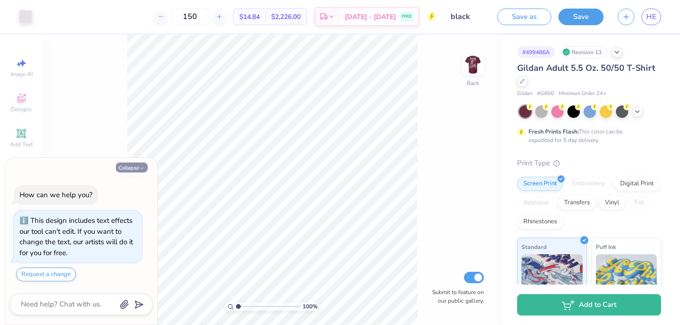  I want to click on span: Gildan Adult 5.5 Oz. 50/50 T-Shirt, so click(586, 68).